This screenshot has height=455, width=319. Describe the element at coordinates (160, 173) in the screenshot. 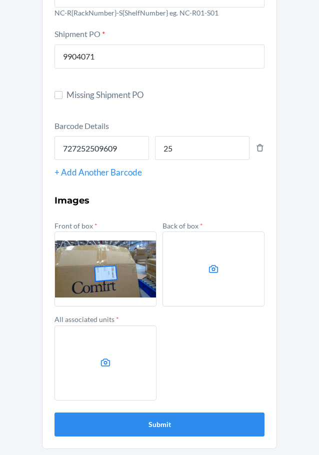

I see `div: + Add Another Barcode` at that location.